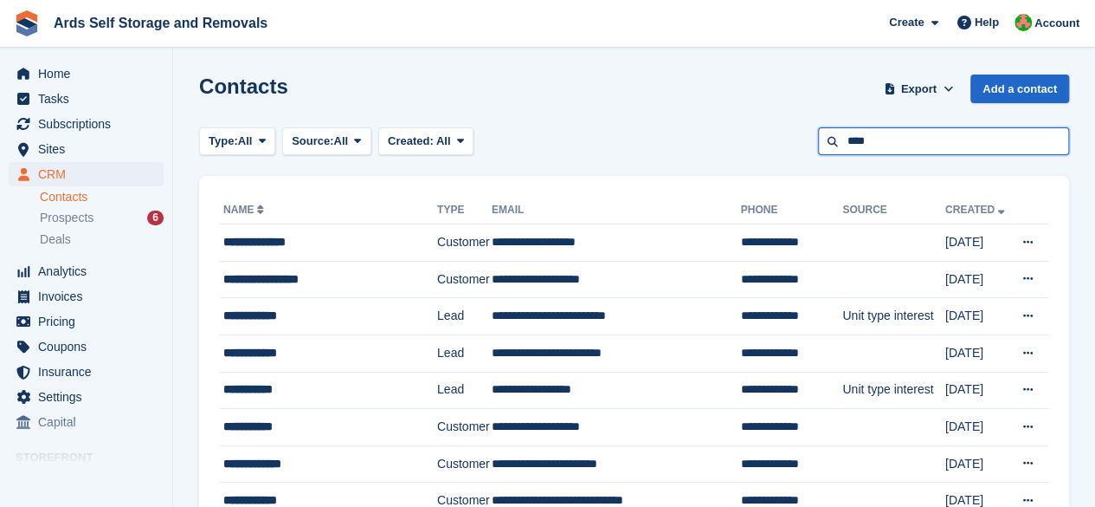  What do you see at coordinates (919, 88) in the screenshot?
I see `button: Export` at bounding box center [919, 88].